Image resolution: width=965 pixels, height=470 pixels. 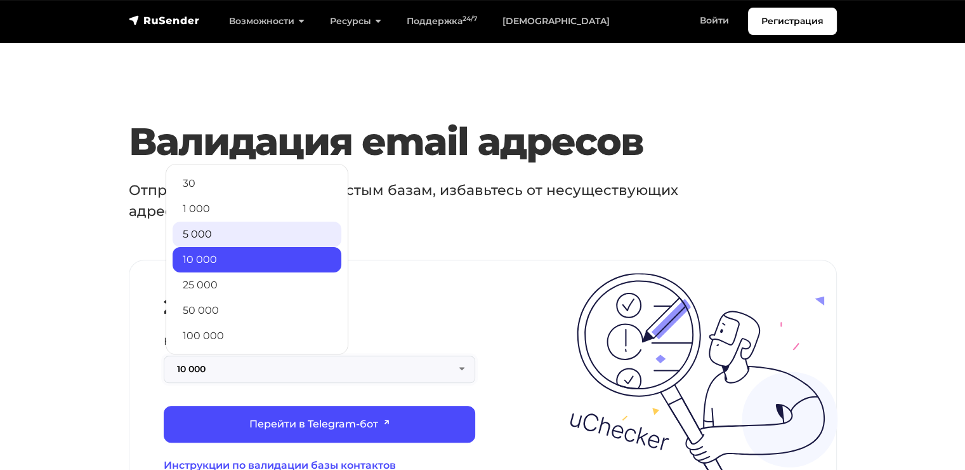 What do you see at coordinates (436, 201) in the screenshot?
I see `p: Отправляйте рассылки по чистым базам, избавьтесь от несуществующих адресов.` at bounding box center [436, 201].